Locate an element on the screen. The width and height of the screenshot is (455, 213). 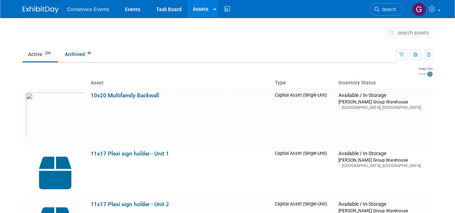
div: Image Size is located at coordinates (425, 69).